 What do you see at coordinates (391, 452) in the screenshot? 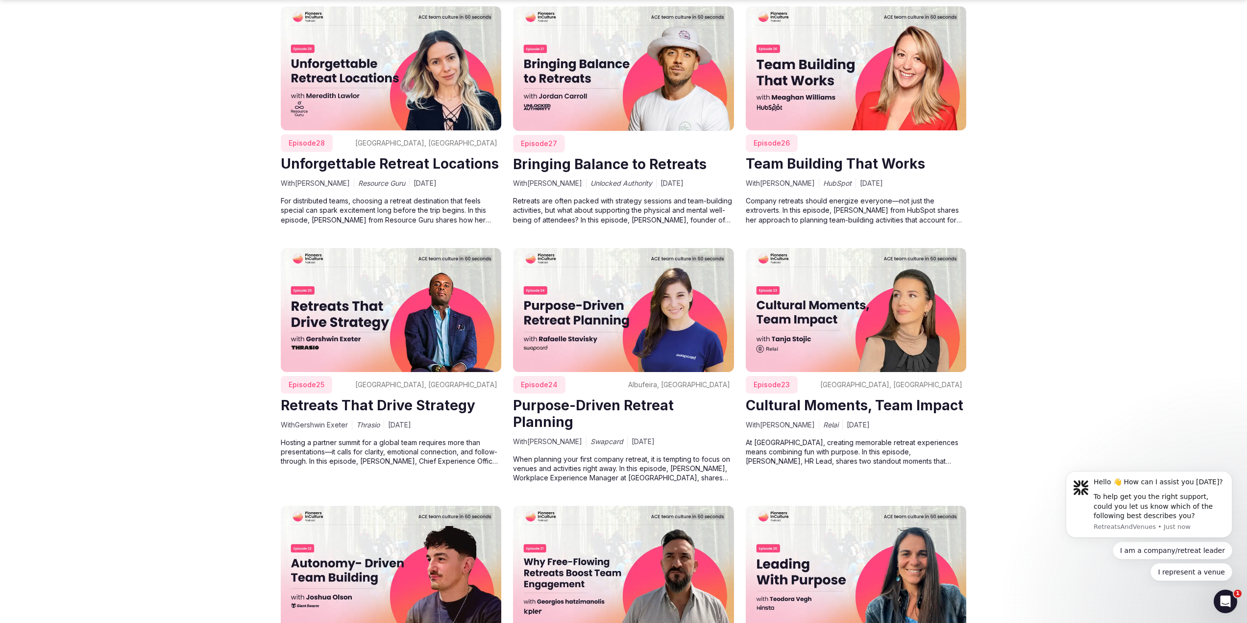
I see `p: Hosting a partner summit for a global team requires more than presentations—it calls for clarity,...` at bounding box center [391, 452].